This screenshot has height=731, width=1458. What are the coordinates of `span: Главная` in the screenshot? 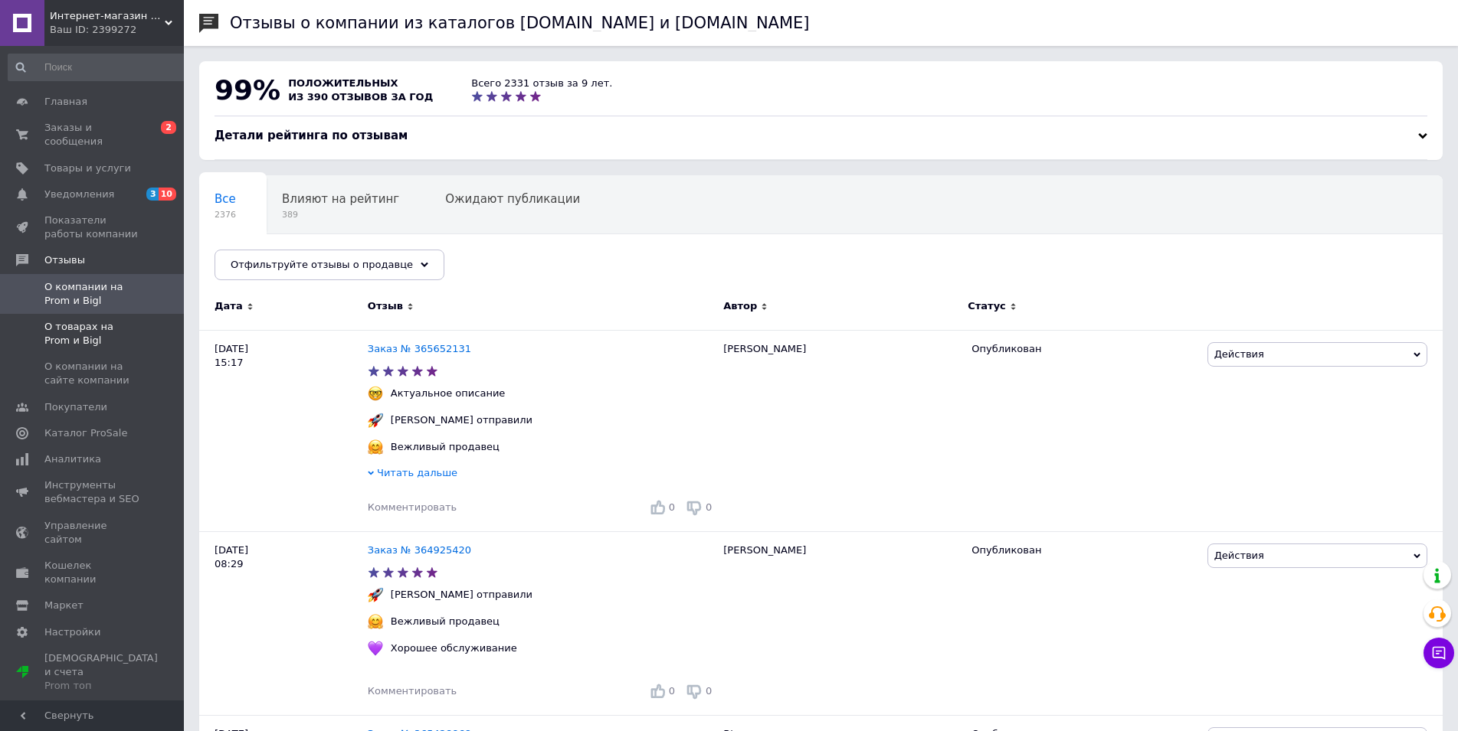 It's located at (66, 102).